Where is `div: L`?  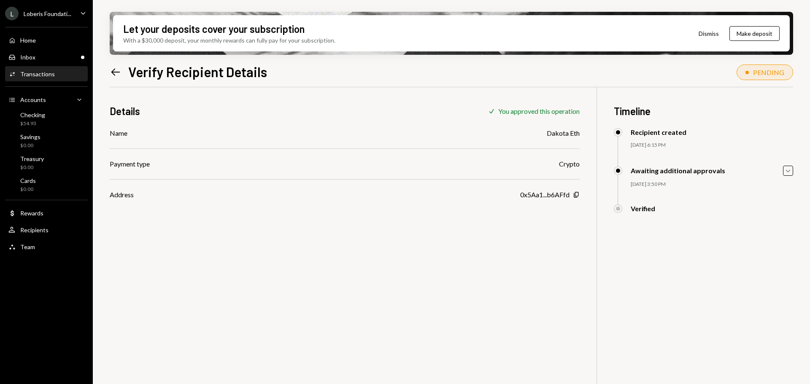
div: L is located at coordinates (12, 13).